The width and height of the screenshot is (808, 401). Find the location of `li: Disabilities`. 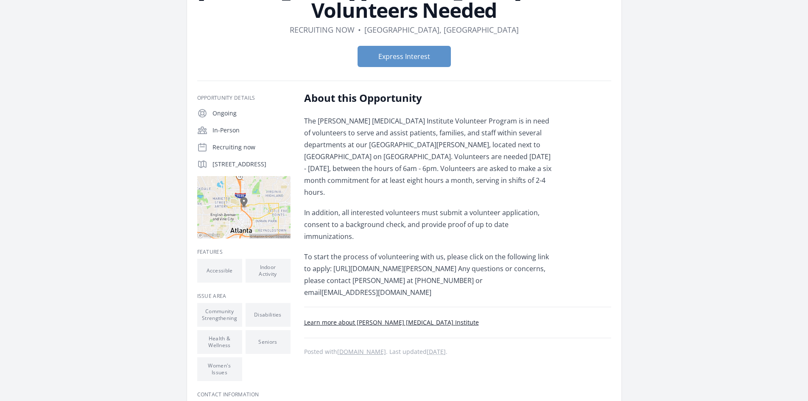

li: Disabilities is located at coordinates (268, 315).